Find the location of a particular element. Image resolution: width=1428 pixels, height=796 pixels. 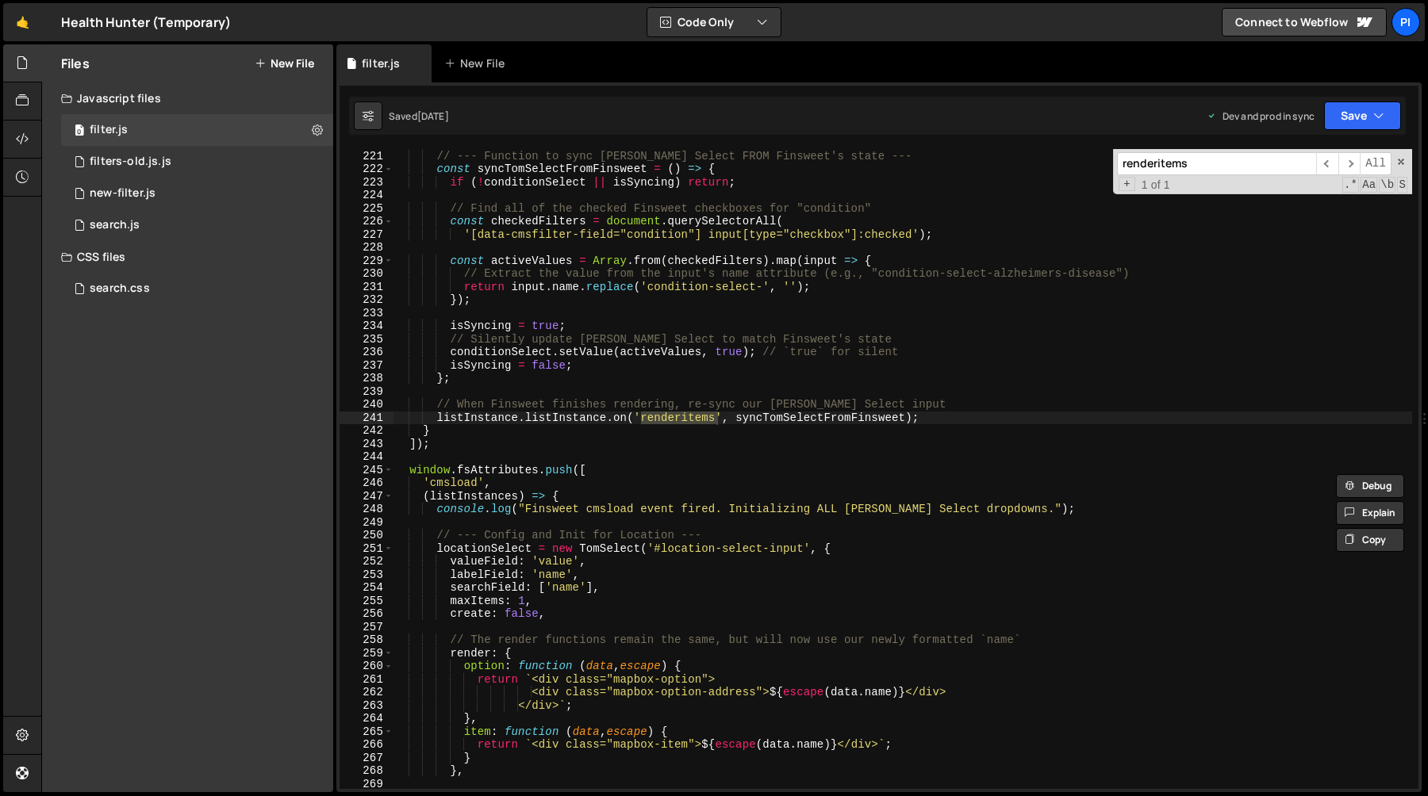

div: 238 is located at coordinates (366, 378).